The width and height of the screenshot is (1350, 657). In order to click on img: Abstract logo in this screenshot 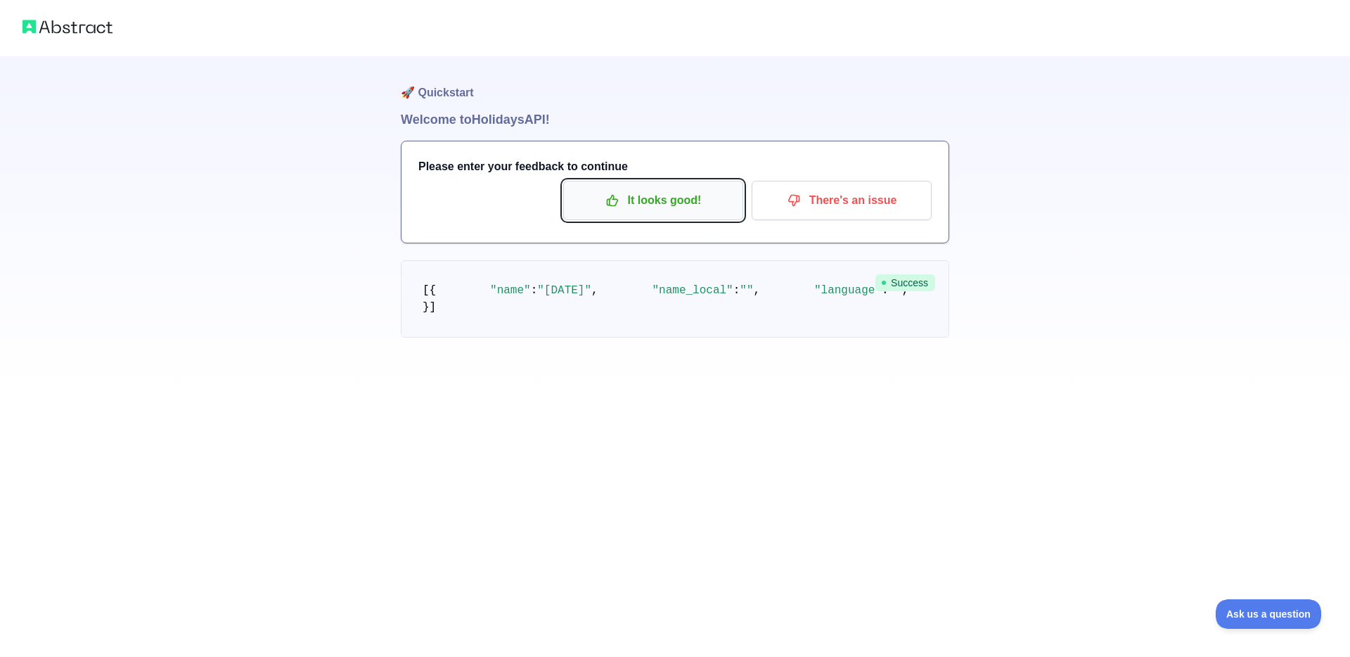, I will do `click(67, 27)`.